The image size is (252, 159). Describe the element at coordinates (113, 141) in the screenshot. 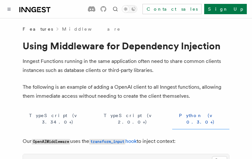

I see `a: transform_inputhook` at that location.